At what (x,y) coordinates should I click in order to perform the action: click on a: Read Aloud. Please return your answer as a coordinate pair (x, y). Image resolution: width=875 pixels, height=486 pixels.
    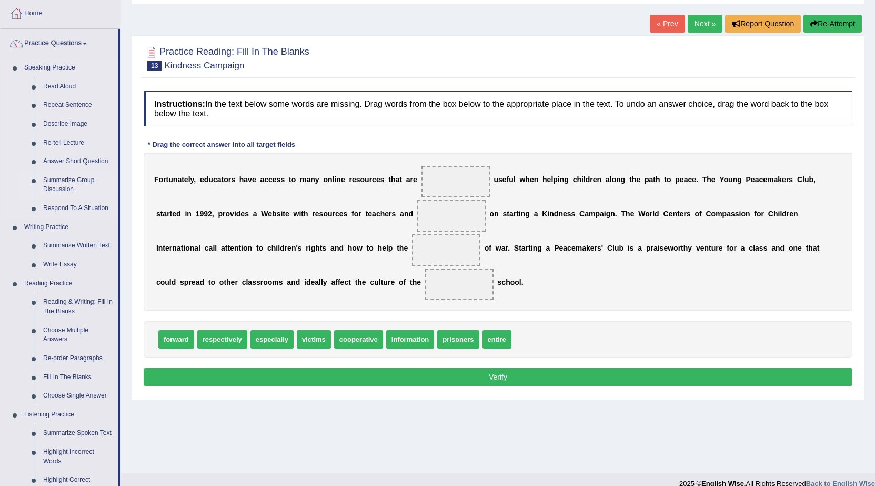
    Looking at the image, I should click on (78, 87).